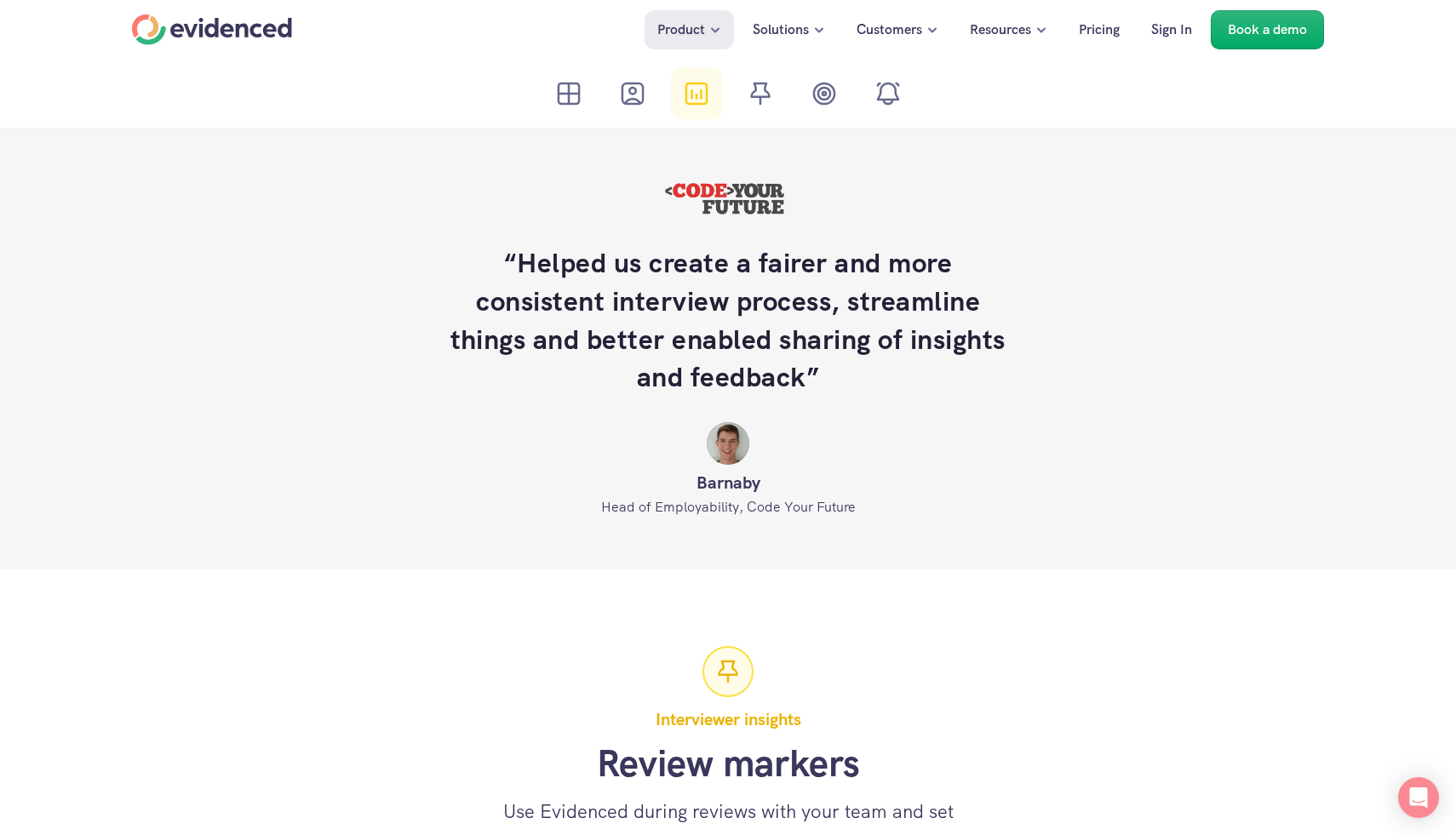  What do you see at coordinates (1099, 30) in the screenshot?
I see `a: Pricing` at bounding box center [1099, 30].